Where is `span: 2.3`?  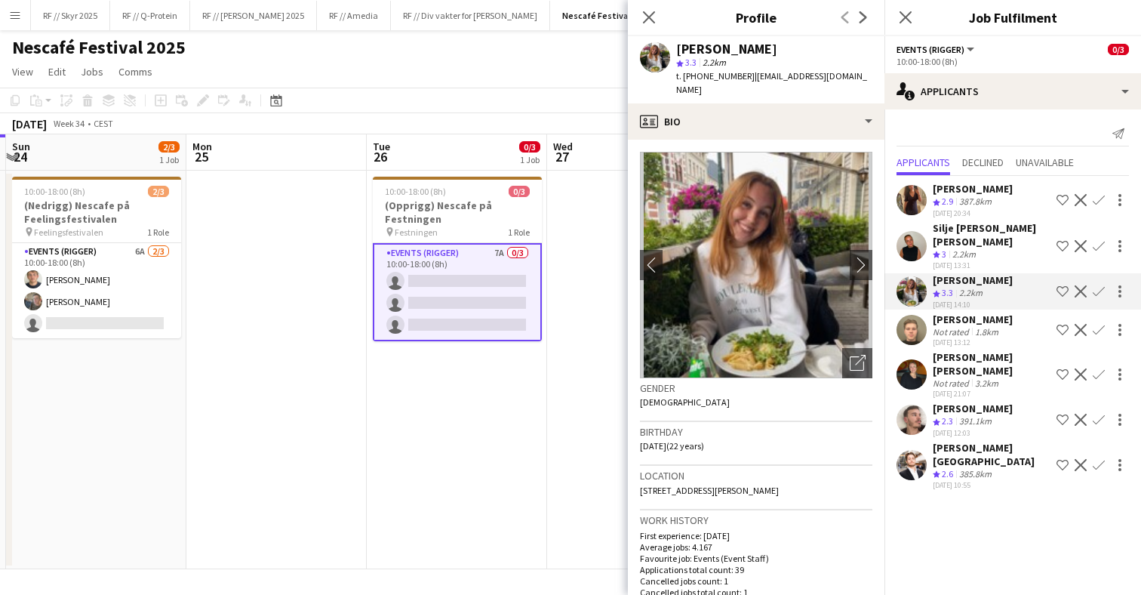
span: 2.3 is located at coordinates (947, 420).